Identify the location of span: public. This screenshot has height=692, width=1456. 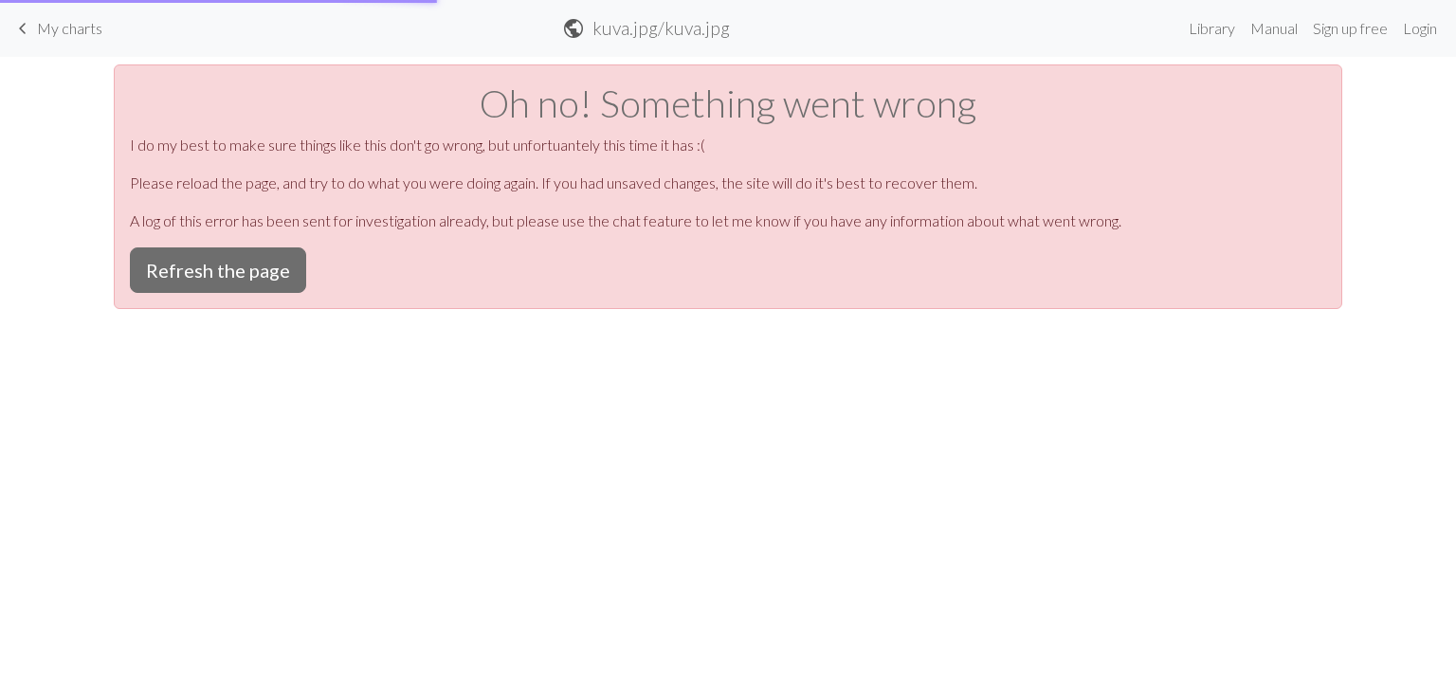
(574, 28).